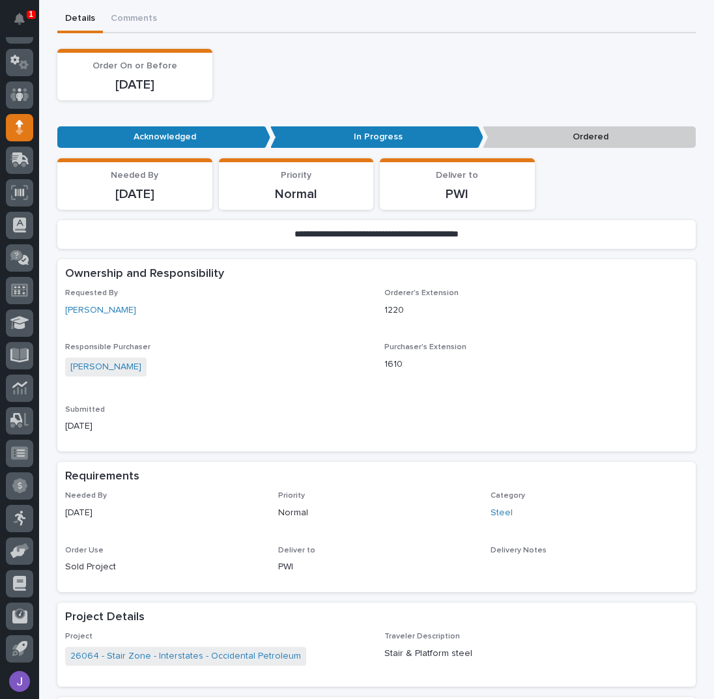 The height and width of the screenshot is (699, 714). What do you see at coordinates (107, 347) in the screenshot?
I see `span: Responsible Purchaser` at bounding box center [107, 347].